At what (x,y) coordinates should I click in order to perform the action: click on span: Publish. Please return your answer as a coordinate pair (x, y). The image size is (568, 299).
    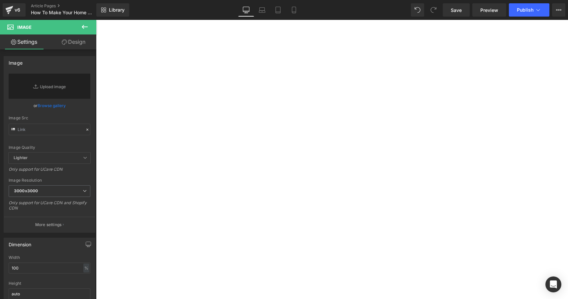
    Looking at the image, I should click on (525, 10).